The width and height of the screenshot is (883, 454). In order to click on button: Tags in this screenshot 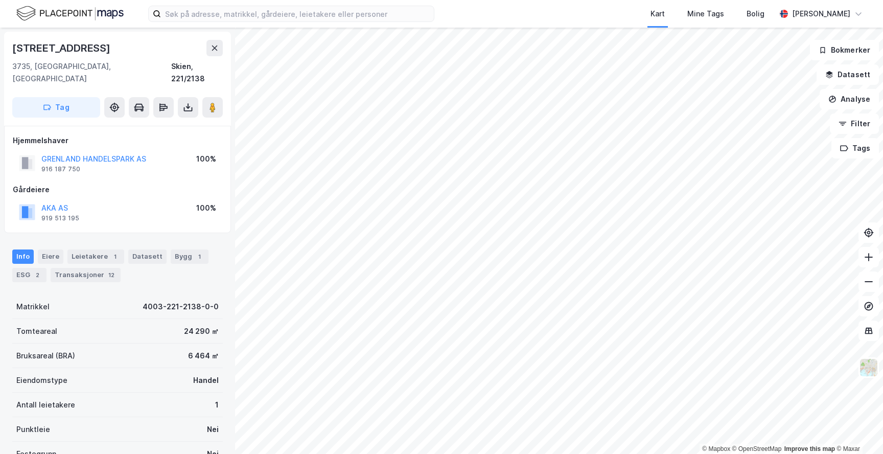, I will do `click(855, 148)`.